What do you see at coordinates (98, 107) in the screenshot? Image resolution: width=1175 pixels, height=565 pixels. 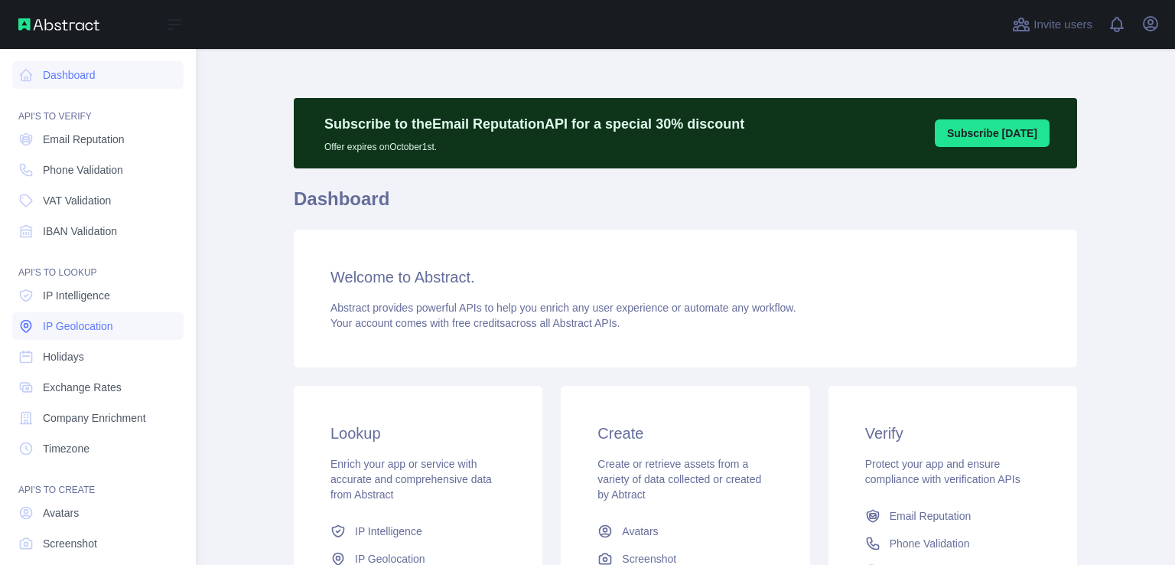 I see `div: API'S TO VERIFY` at bounding box center [98, 107].